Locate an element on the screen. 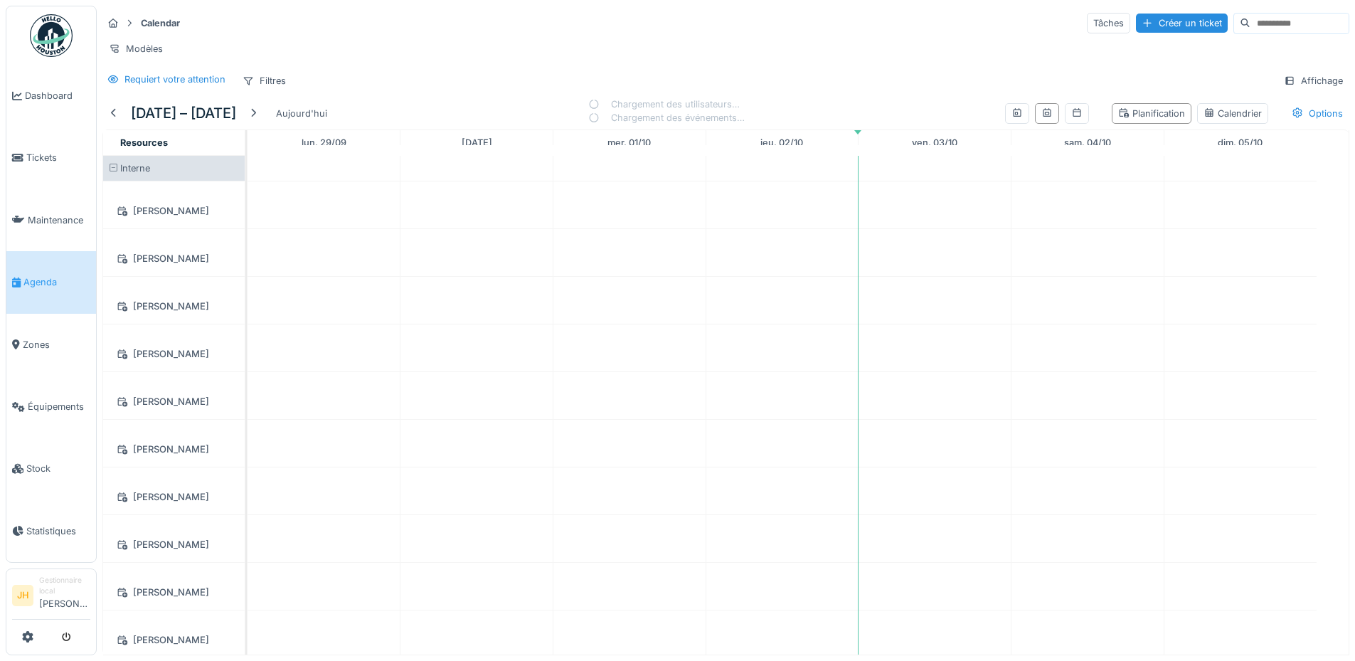  span: Zones is located at coordinates (56, 344).